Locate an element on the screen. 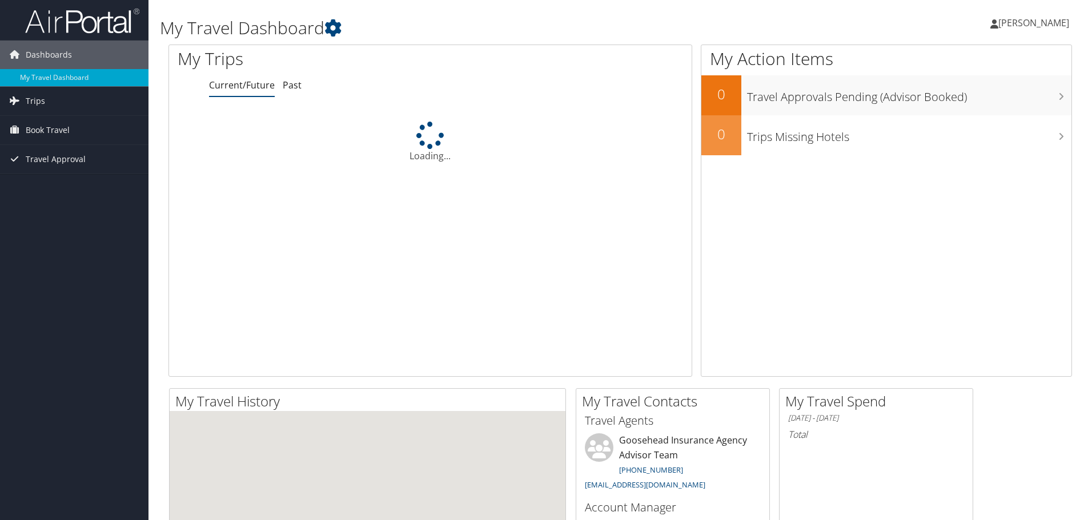 This screenshot has width=1092, height=520. h3: Trips Missing Hotels is located at coordinates (909, 134).